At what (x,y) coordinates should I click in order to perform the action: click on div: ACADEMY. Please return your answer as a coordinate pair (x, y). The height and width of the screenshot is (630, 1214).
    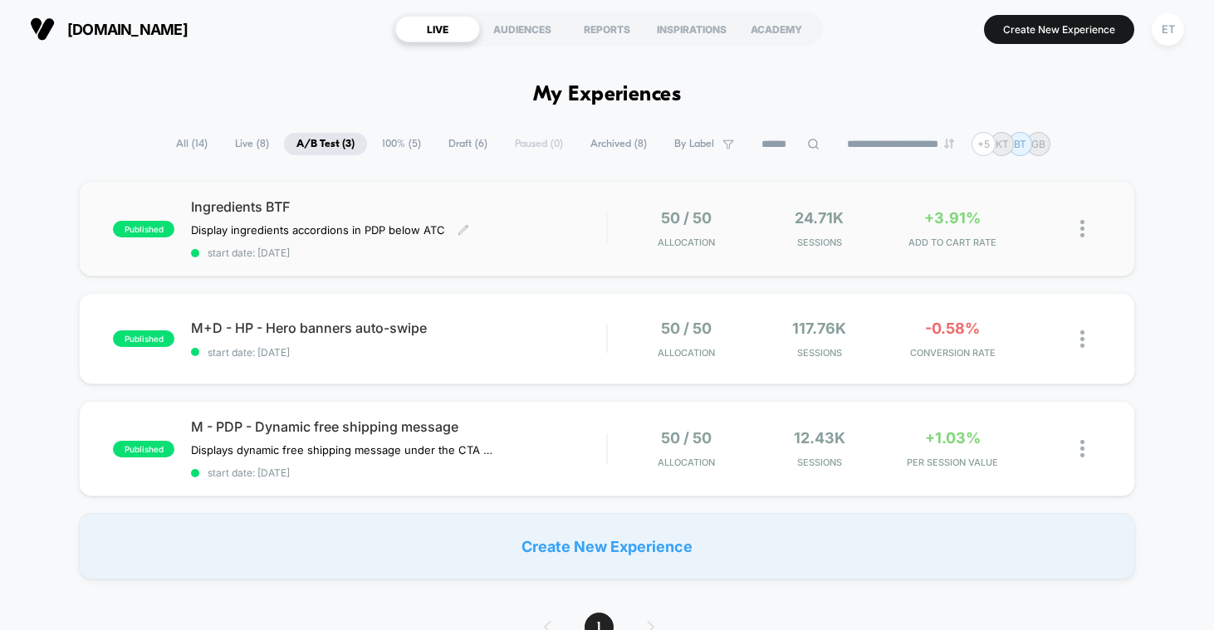
    Looking at the image, I should click on (777, 29).